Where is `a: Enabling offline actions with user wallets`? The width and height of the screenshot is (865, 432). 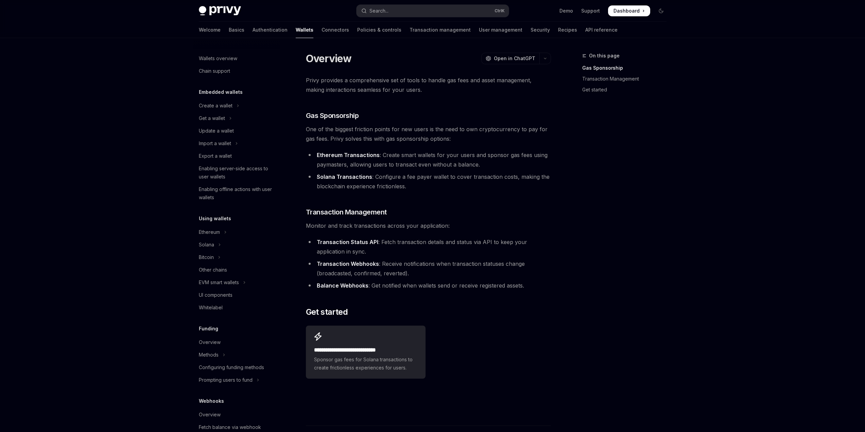 a: Enabling offline actions with user wallets is located at coordinates (237, 193).